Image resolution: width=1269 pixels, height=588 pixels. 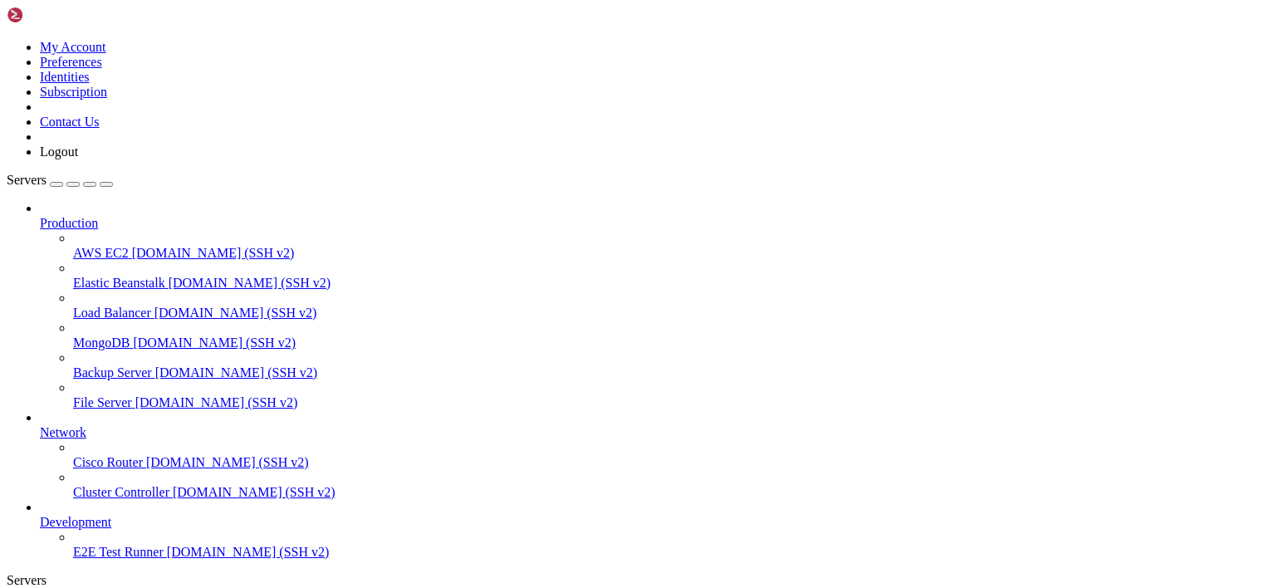 I want to click on a: Contact Us, so click(x=70, y=121).